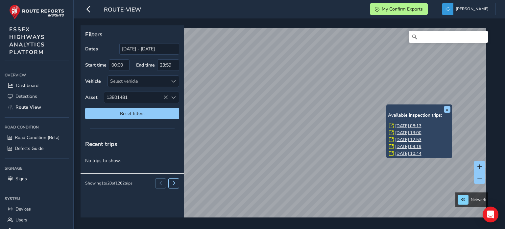  I want to click on a: Users, so click(36, 219).